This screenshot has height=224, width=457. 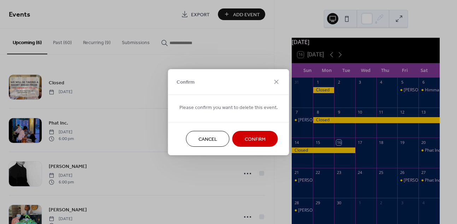 I want to click on button: Confirm, so click(x=255, y=139).